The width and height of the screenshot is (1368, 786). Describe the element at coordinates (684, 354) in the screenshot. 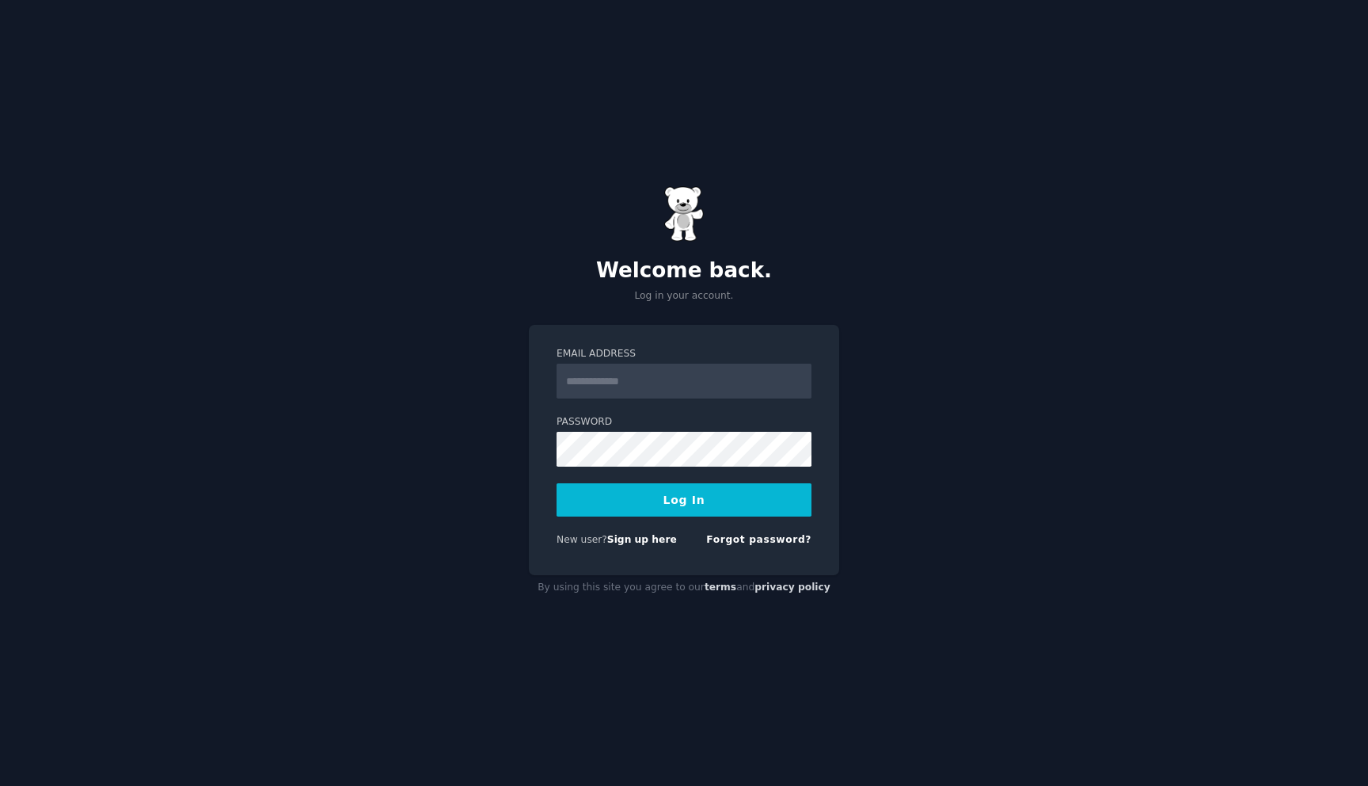

I see `label: Email Address` at that location.